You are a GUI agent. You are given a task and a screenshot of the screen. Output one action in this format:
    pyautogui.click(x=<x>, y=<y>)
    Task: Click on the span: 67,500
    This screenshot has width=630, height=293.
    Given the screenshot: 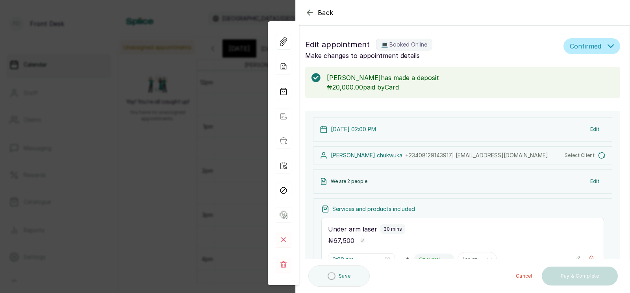 What is the action you would take?
    pyautogui.click(x=344, y=240)
    